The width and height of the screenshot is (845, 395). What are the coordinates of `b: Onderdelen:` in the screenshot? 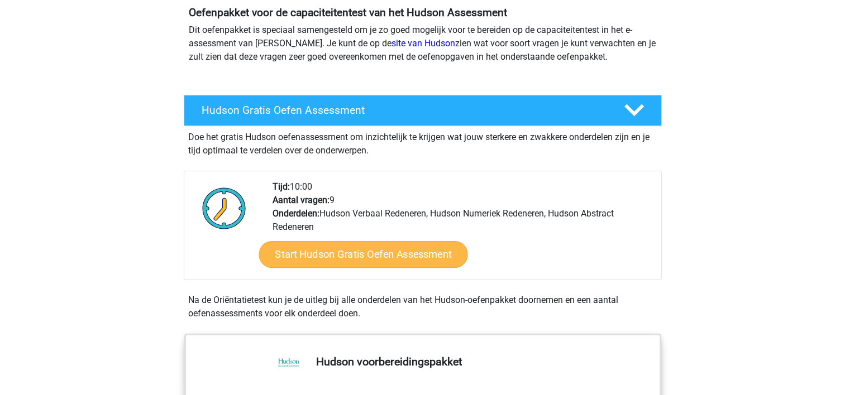 It's located at (296, 213).